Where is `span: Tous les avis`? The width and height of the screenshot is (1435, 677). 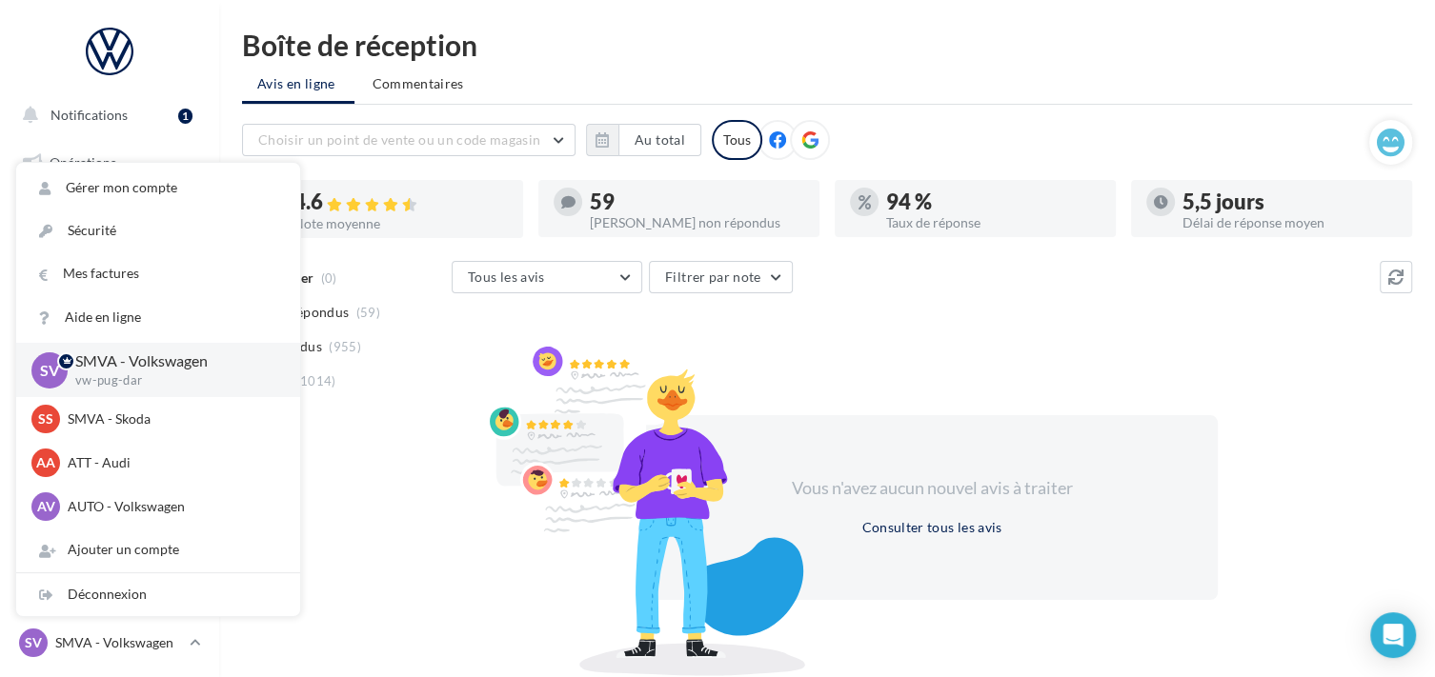
span: Tous les avis is located at coordinates (506, 276).